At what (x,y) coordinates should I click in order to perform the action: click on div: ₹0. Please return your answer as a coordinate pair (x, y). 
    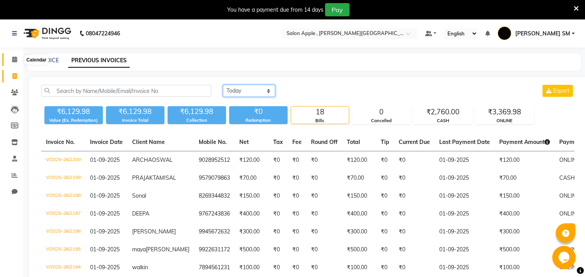
    Looking at the image, I should click on (258, 112).